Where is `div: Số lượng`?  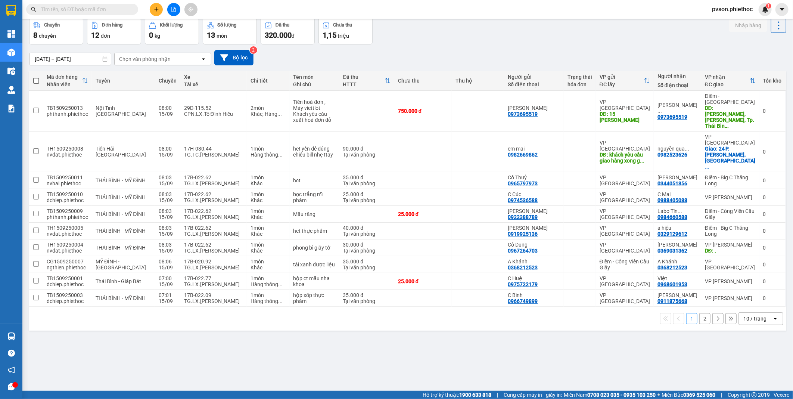
div: Số lượng is located at coordinates (227, 25).